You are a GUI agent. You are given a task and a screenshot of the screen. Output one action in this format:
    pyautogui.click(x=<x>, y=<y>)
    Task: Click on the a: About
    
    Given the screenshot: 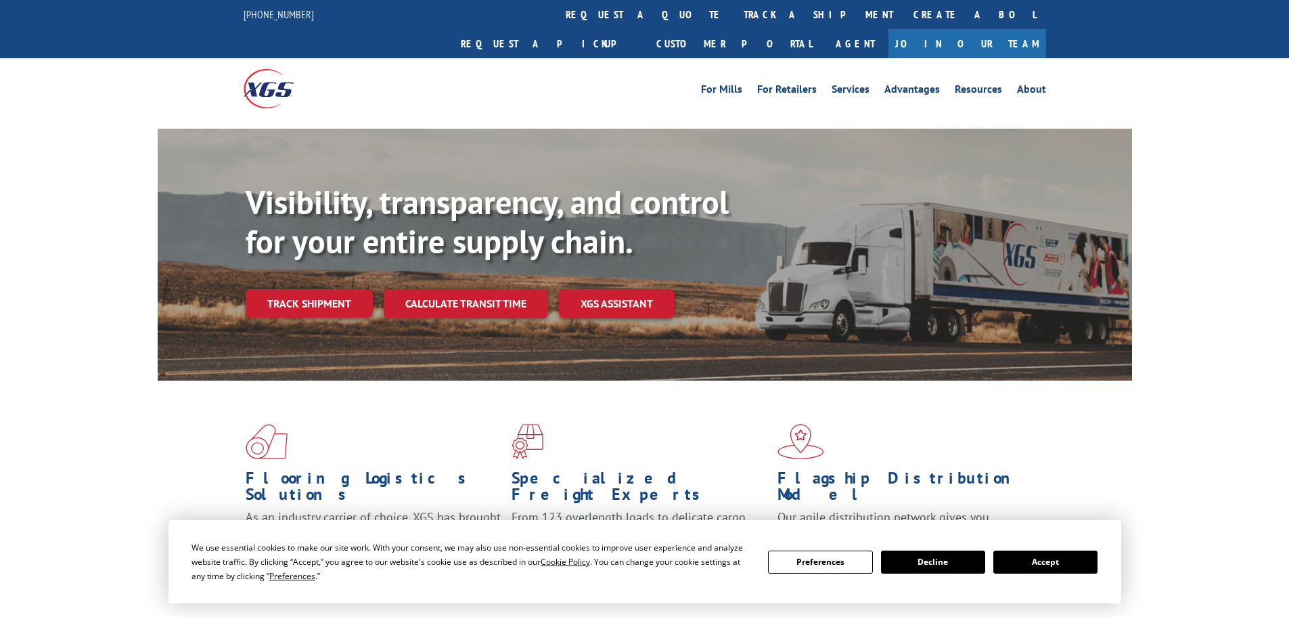 What is the action you would take?
    pyautogui.click(x=1031, y=91)
    